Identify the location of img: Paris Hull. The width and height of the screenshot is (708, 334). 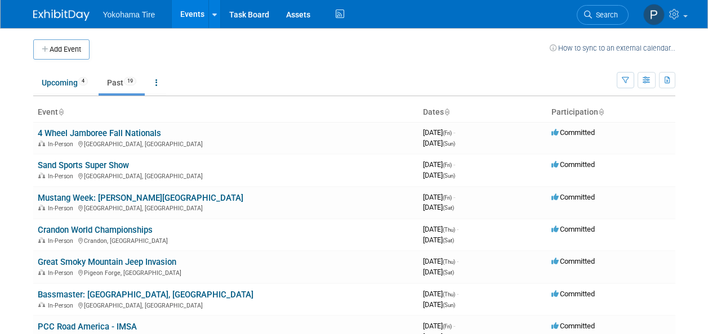
(654, 15).